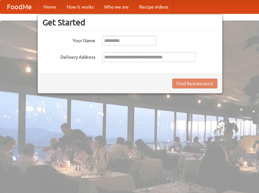  I want to click on label: Delivery Address, so click(69, 56).